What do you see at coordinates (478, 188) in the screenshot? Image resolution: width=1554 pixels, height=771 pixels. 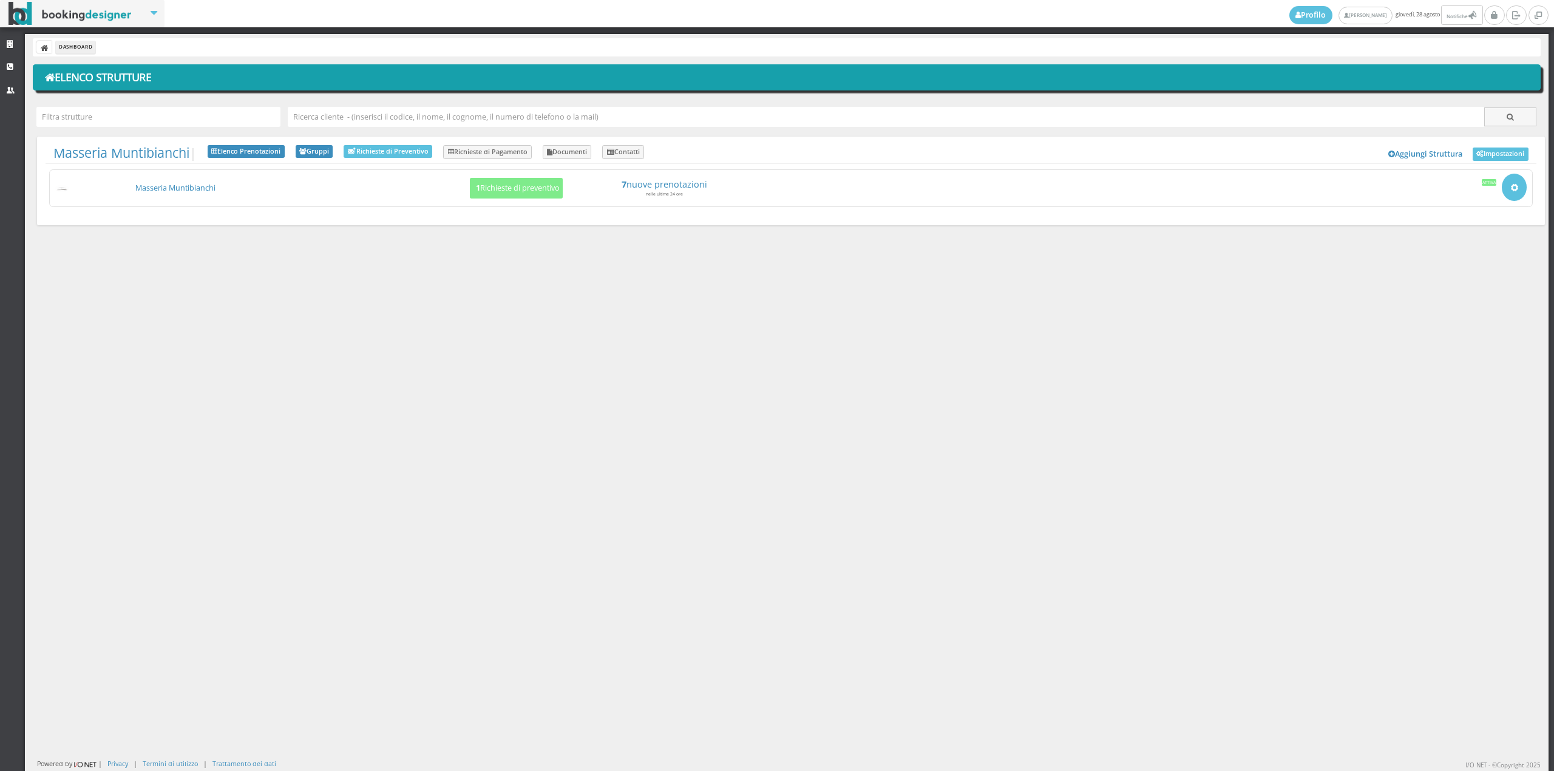 I see `b: 1` at bounding box center [478, 188].